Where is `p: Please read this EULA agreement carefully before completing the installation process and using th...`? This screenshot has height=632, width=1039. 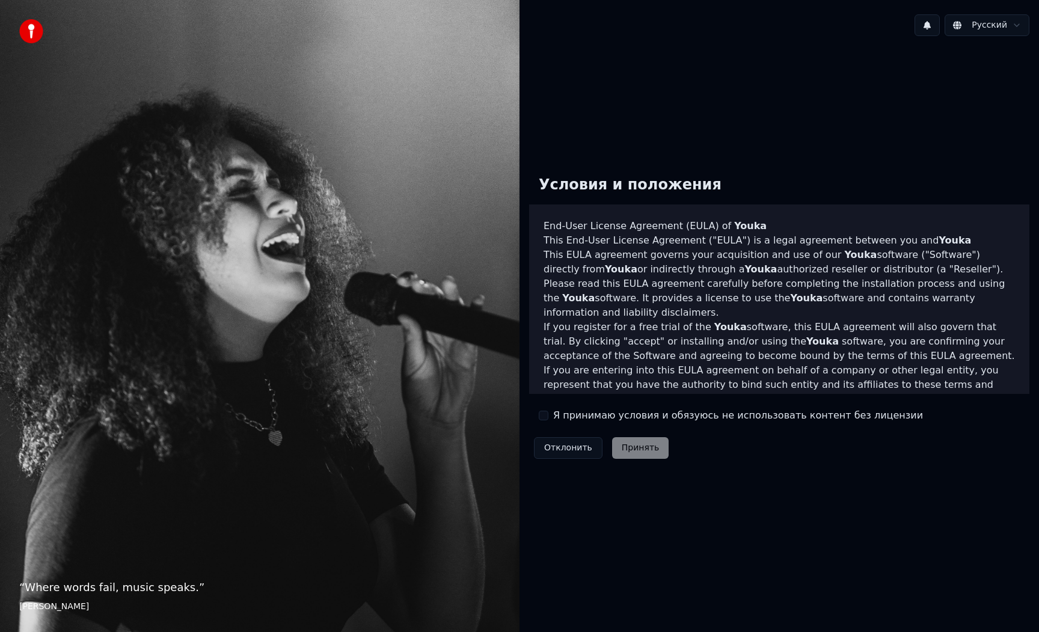 p: Please read this EULA agreement carefully before completing the installation process and using th... is located at coordinates (779, 298).